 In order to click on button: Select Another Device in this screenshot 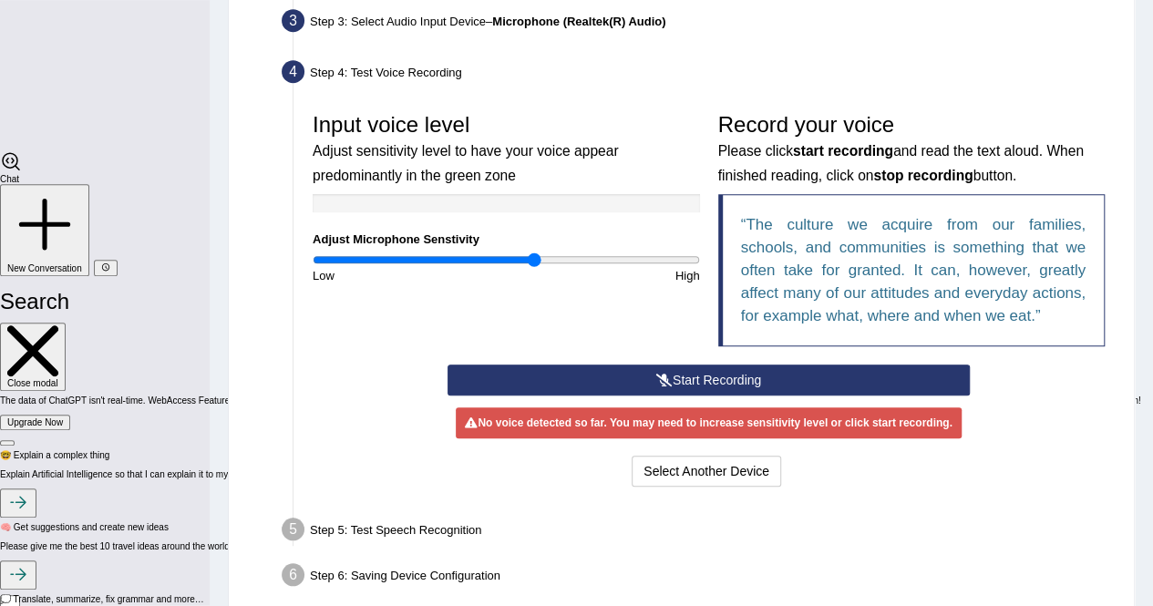, I will do `click(706, 471)`.